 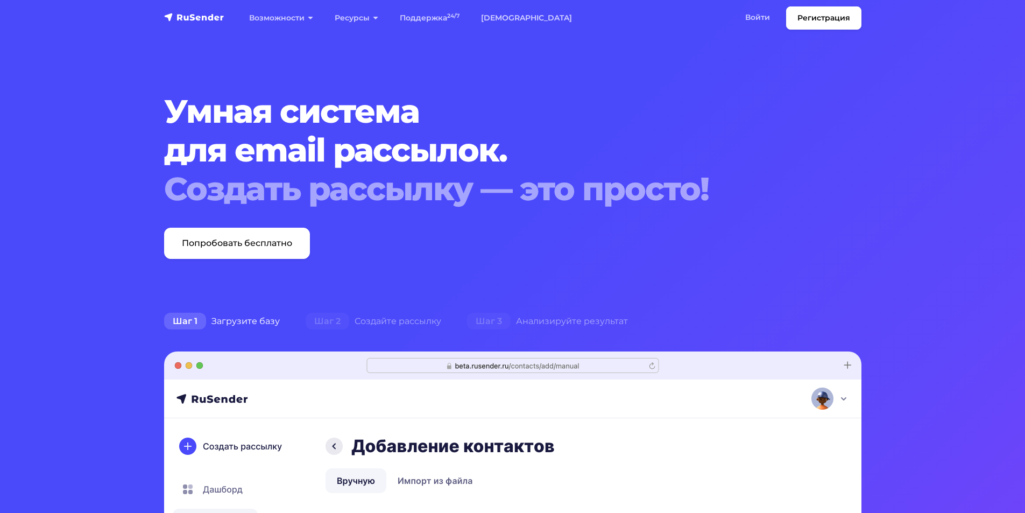 I want to click on div: Создайте рассылку, so click(x=373, y=321).